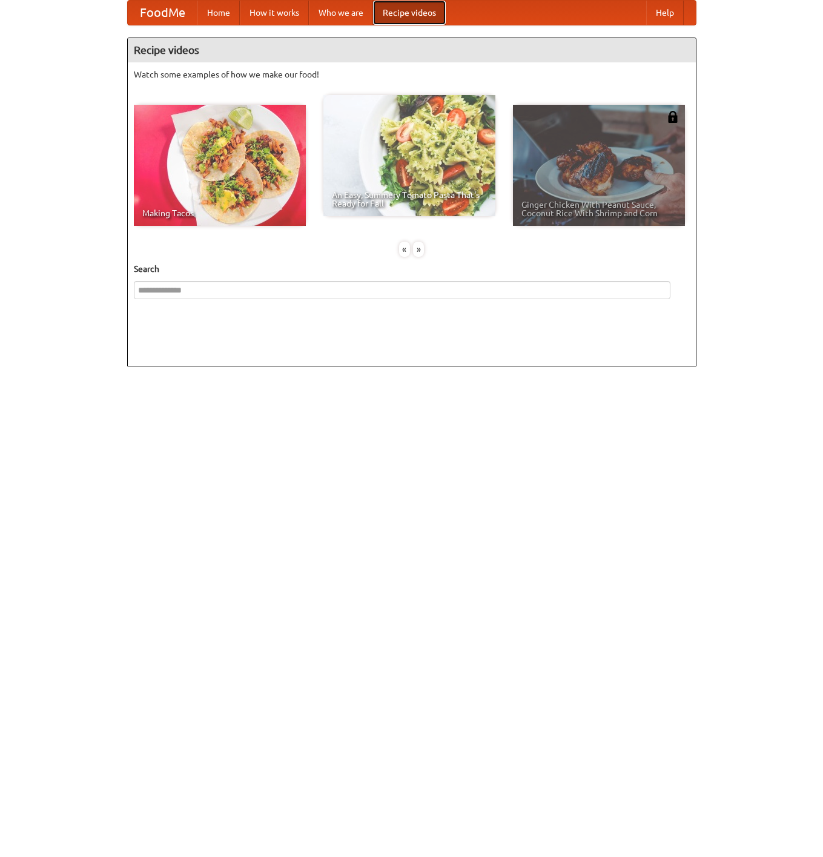  What do you see at coordinates (412, 74) in the screenshot?
I see `p: Watch some examples of how we make our food!` at bounding box center [412, 74].